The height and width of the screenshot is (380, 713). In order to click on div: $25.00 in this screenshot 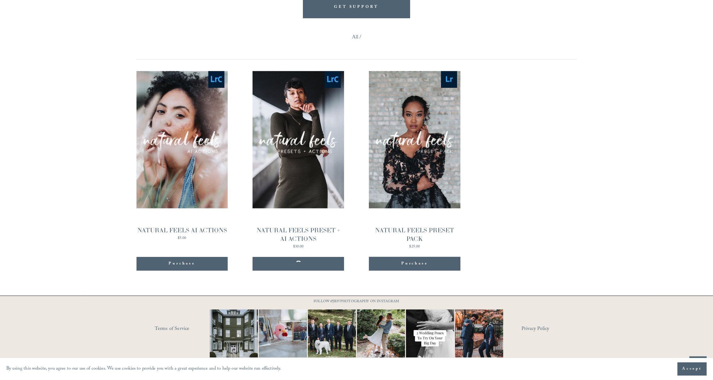, I will do `click(415, 247)`.